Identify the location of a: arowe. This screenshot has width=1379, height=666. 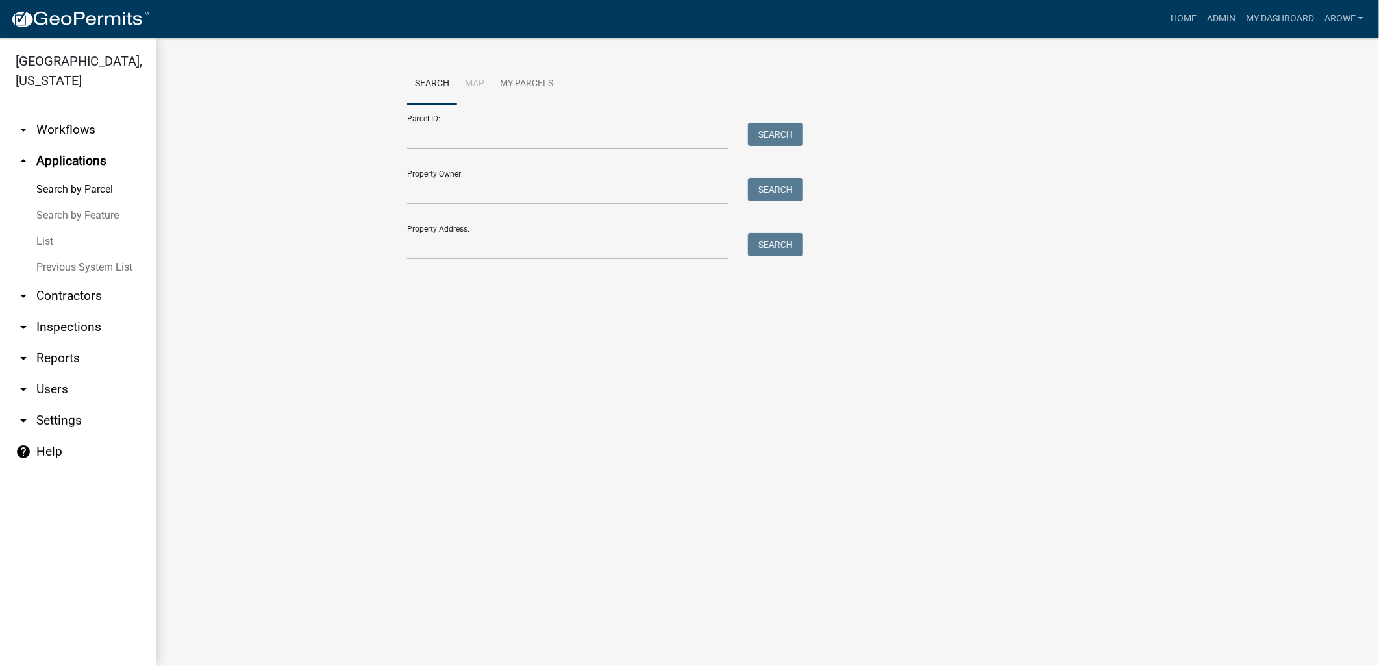
(1344, 19).